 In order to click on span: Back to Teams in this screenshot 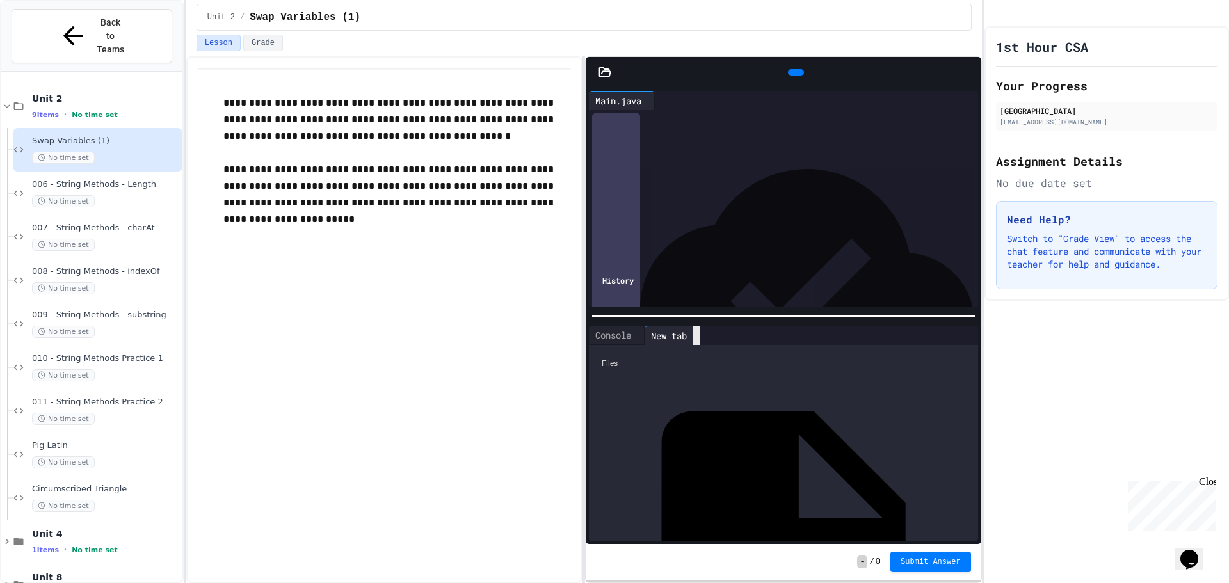, I will do `click(110, 36)`.